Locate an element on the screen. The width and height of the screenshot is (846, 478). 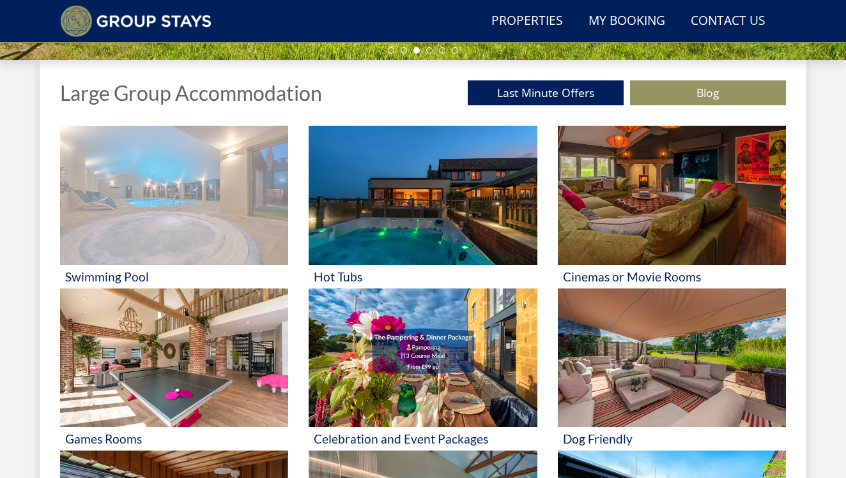
h3: Games Rooms is located at coordinates (174, 439).